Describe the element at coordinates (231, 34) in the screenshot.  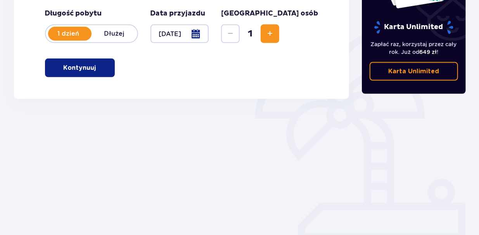
I see `button: Decrease` at that location.